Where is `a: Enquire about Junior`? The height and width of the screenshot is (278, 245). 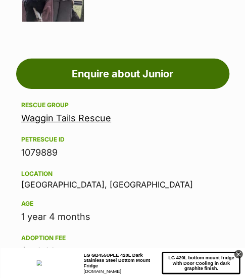
a: Enquire about Junior is located at coordinates (123, 74).